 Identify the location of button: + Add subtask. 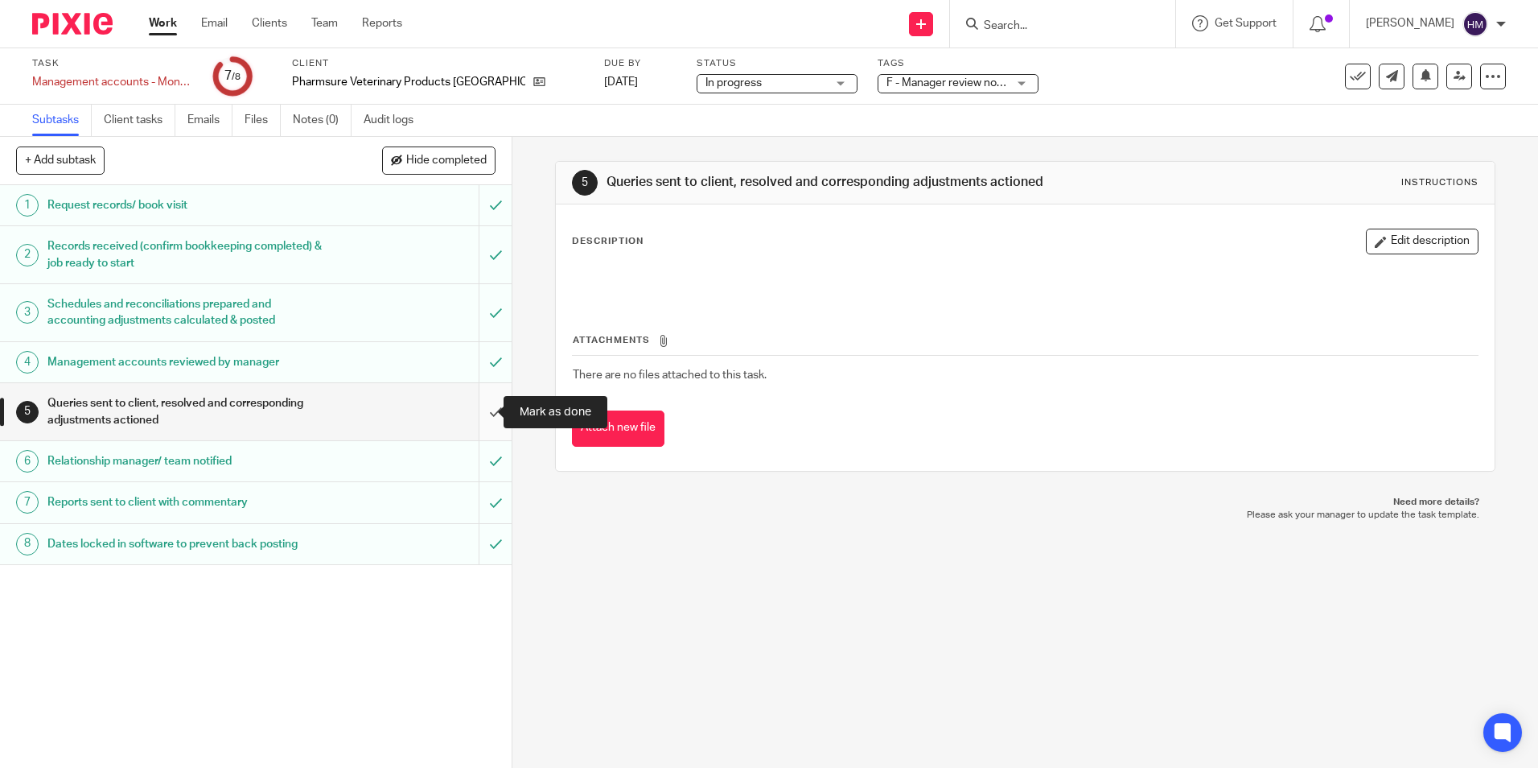
(60, 160).